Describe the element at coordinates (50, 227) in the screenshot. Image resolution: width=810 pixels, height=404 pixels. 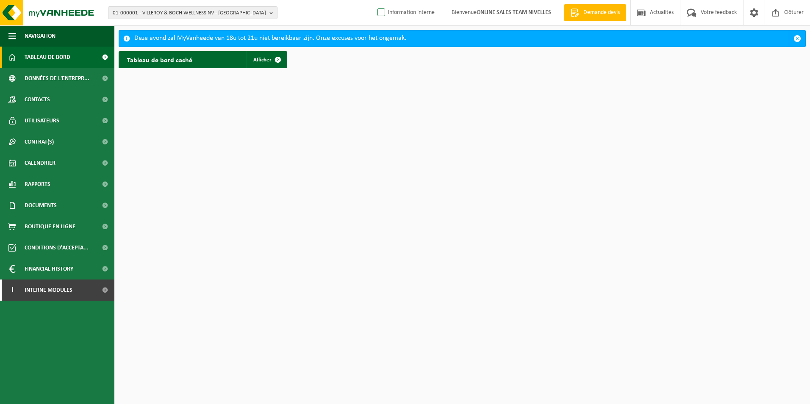
I see `span: Boutique en ligne` at that location.